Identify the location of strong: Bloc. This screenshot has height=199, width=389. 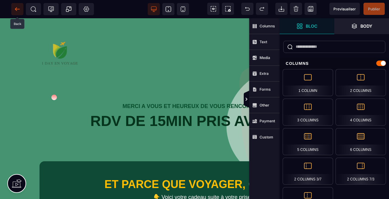
(311, 26).